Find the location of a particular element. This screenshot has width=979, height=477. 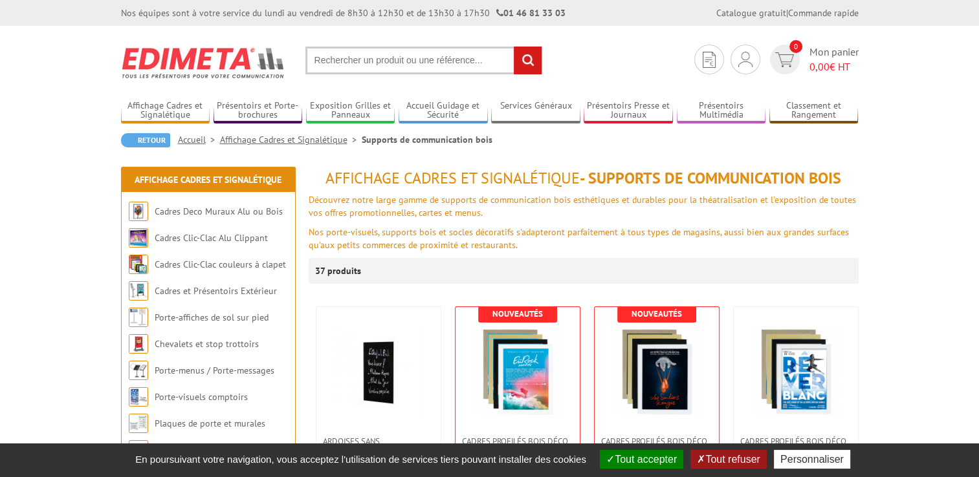

img: Cadres Clic-Clac Alu Clippant is located at coordinates (138, 238).